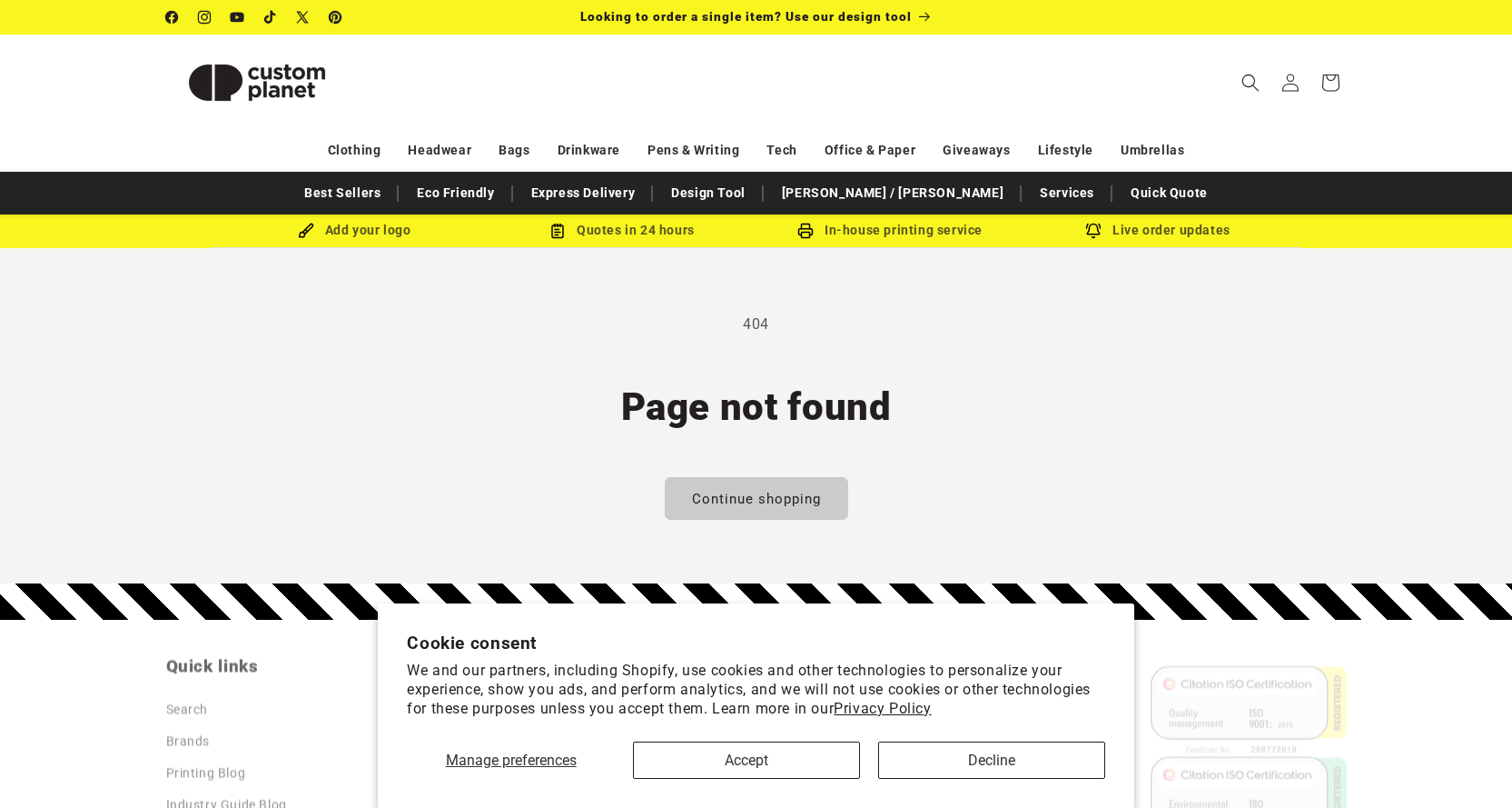 The image size is (1512, 808). What do you see at coordinates (746, 16) in the screenshot?
I see `span: Looking to order a single item? Use our design tool` at bounding box center [746, 16].